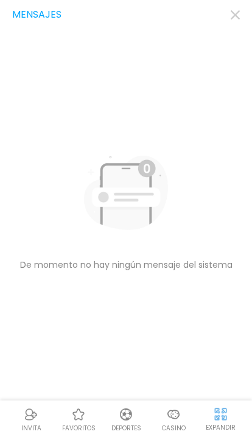 The height and width of the screenshot is (437, 252). I want to click on img: Casino Favoritos, so click(78, 414).